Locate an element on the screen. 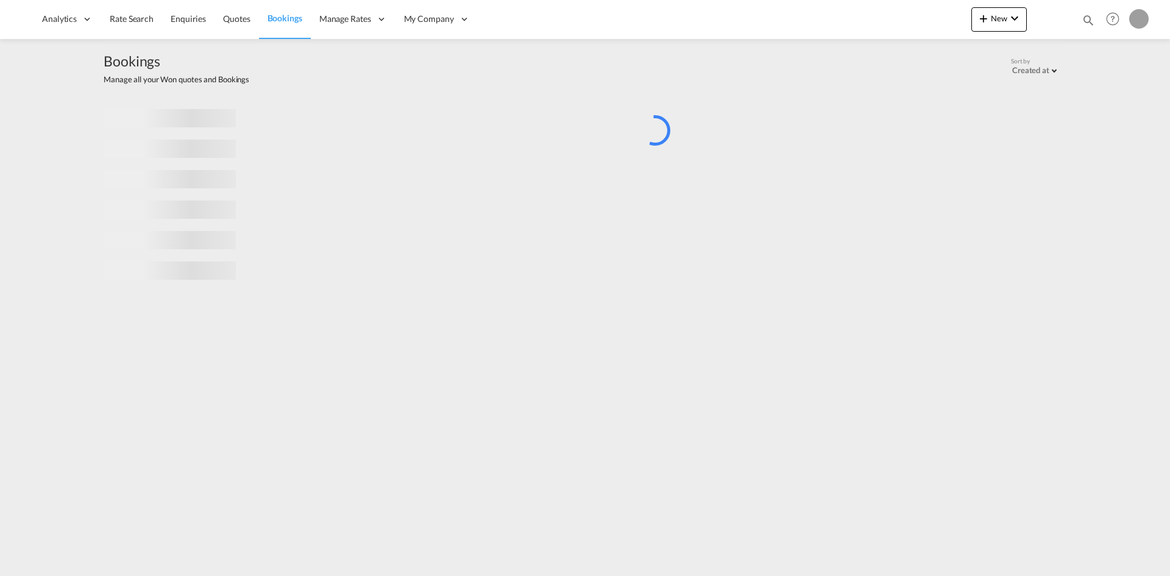 The height and width of the screenshot is (576, 1170). md-icon: icon-magnify is located at coordinates (1089, 20).